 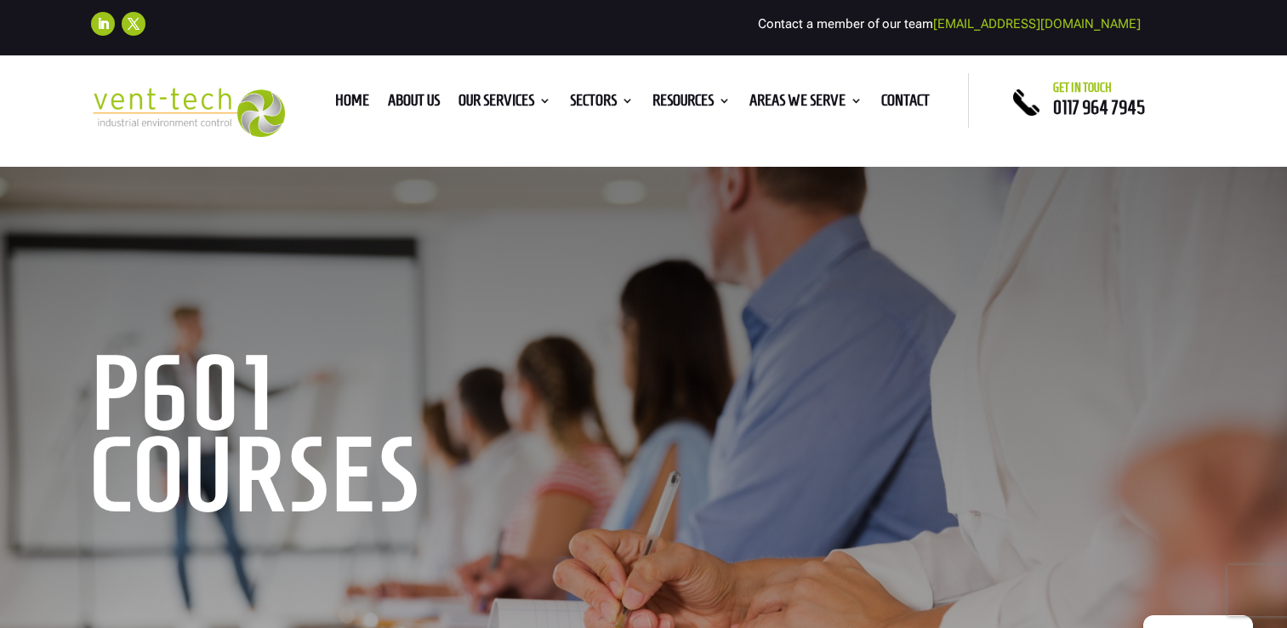 I want to click on span: 0117 964 7945, so click(x=1099, y=107).